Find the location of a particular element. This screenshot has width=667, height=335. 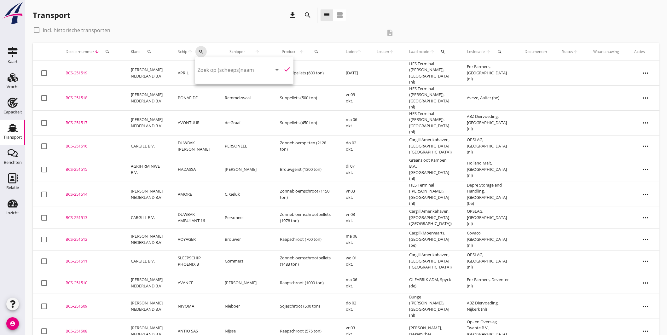

td: AMORE is located at coordinates (194, 194).